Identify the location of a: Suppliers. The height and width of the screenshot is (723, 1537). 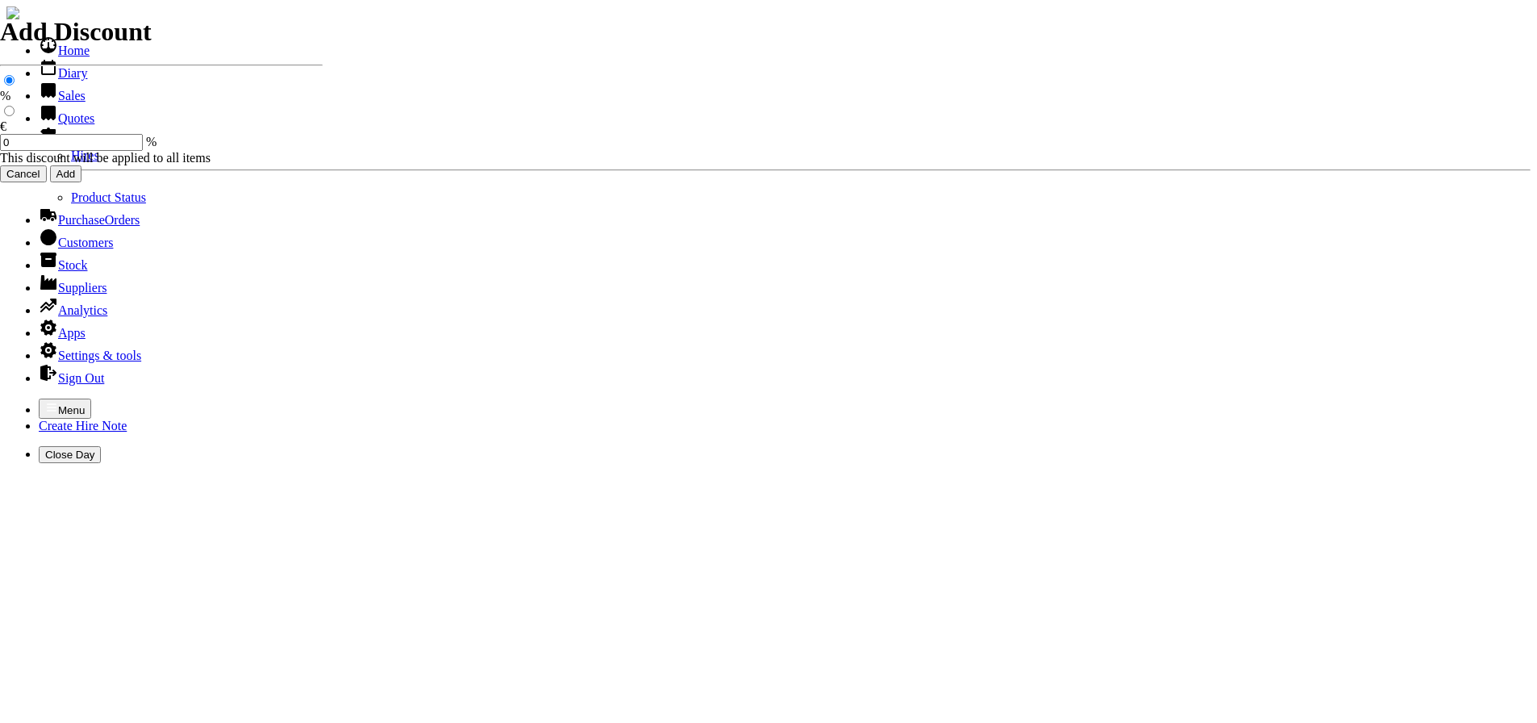
(73, 287).